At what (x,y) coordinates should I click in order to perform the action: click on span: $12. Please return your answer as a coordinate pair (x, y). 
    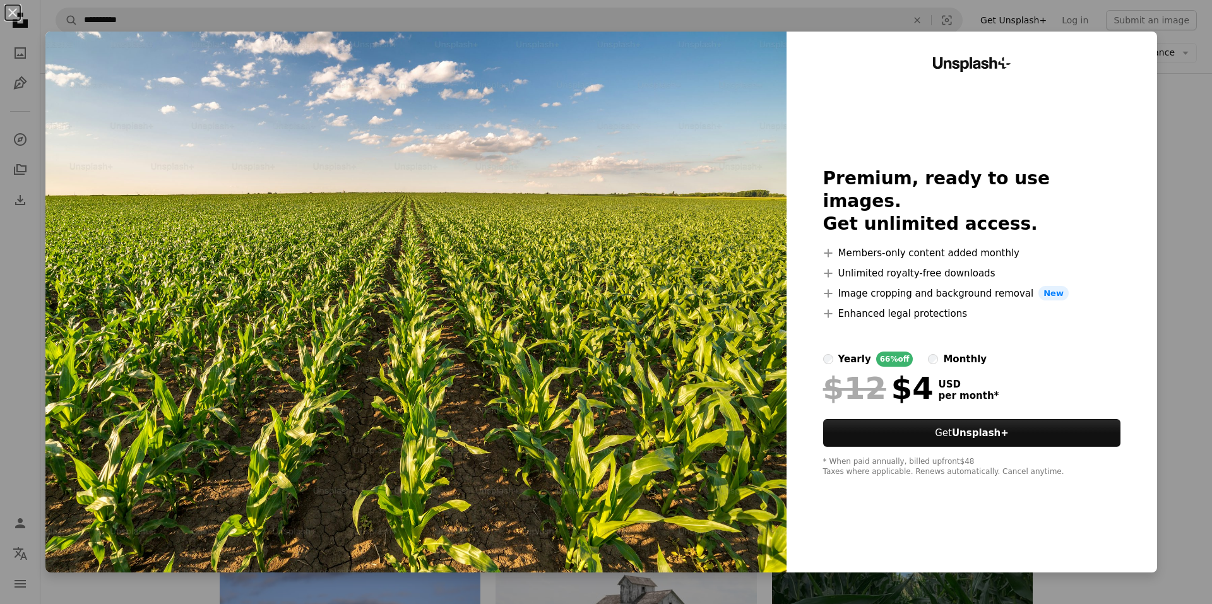
    Looking at the image, I should click on (855, 388).